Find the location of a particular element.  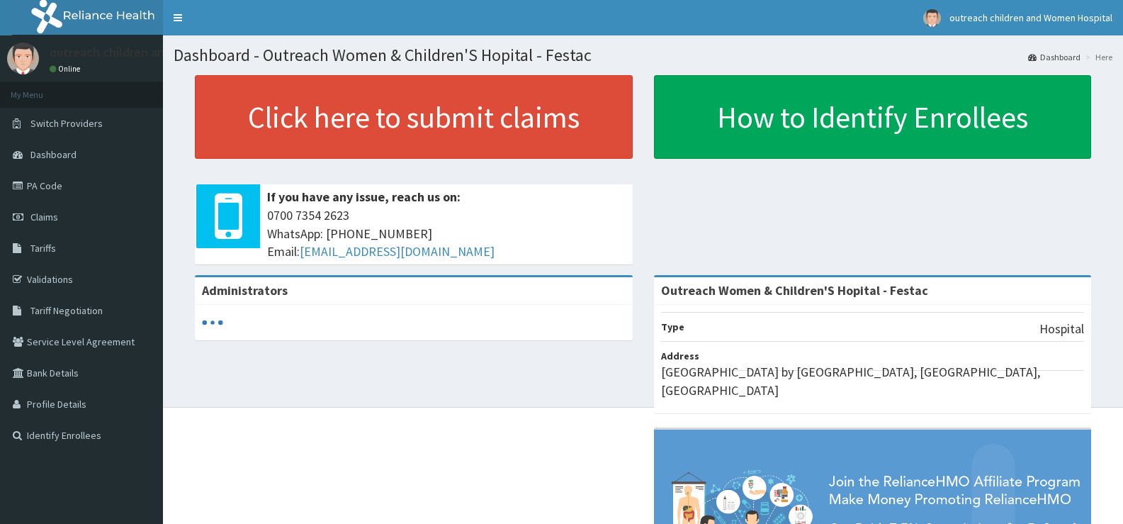

span: Claims is located at coordinates (44, 217).